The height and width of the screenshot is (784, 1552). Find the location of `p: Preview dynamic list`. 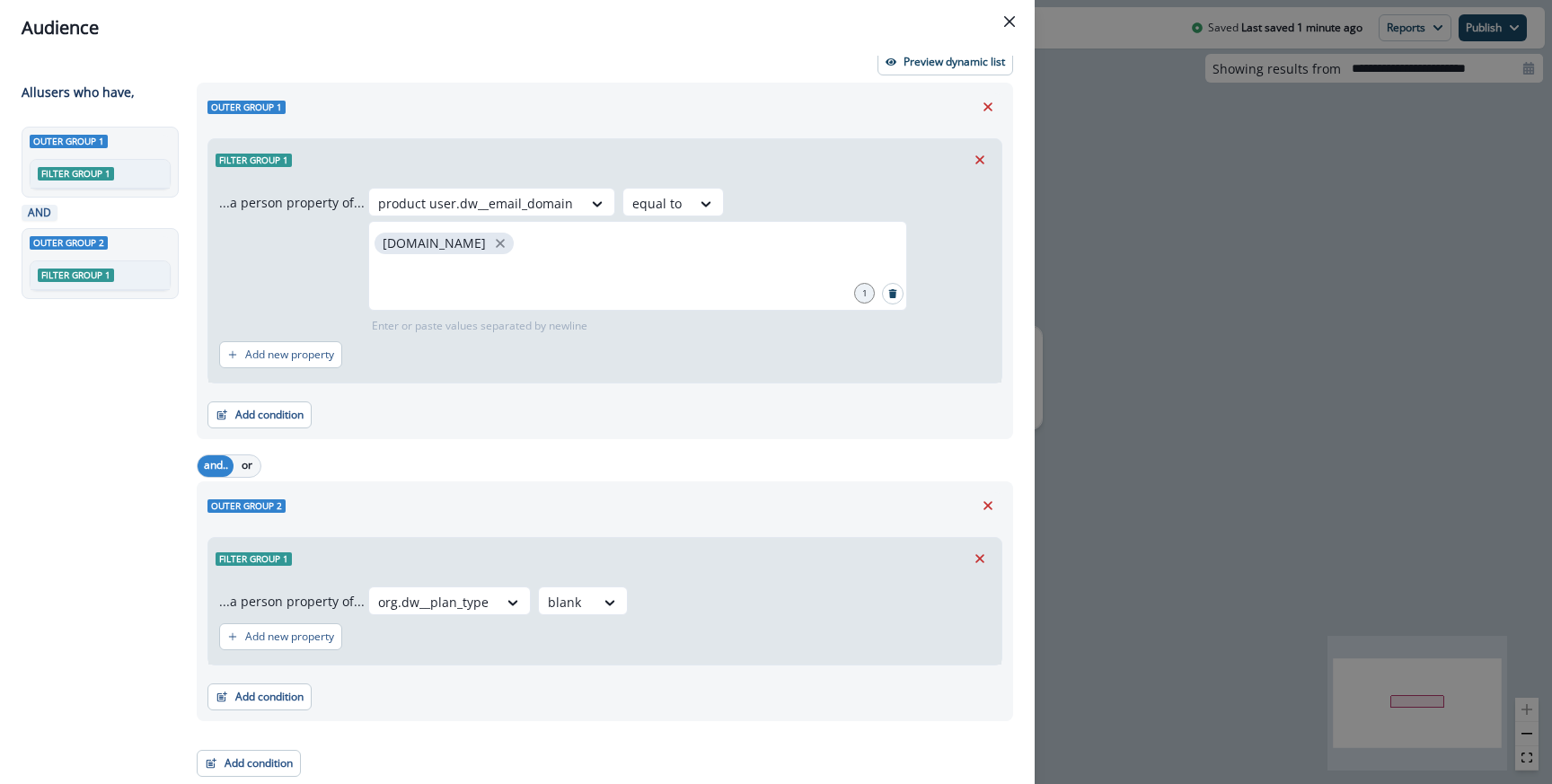

p: Preview dynamic list is located at coordinates (953, 62).